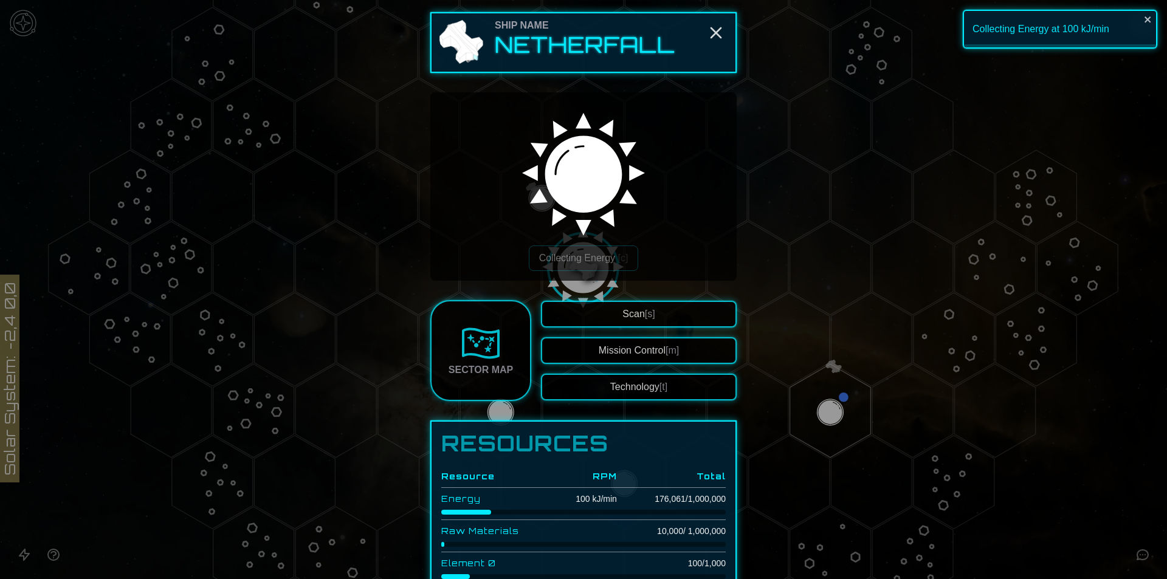 The height and width of the screenshot is (579, 1167). What do you see at coordinates (672, 350) in the screenshot?
I see `span: [m]` at bounding box center [672, 350].